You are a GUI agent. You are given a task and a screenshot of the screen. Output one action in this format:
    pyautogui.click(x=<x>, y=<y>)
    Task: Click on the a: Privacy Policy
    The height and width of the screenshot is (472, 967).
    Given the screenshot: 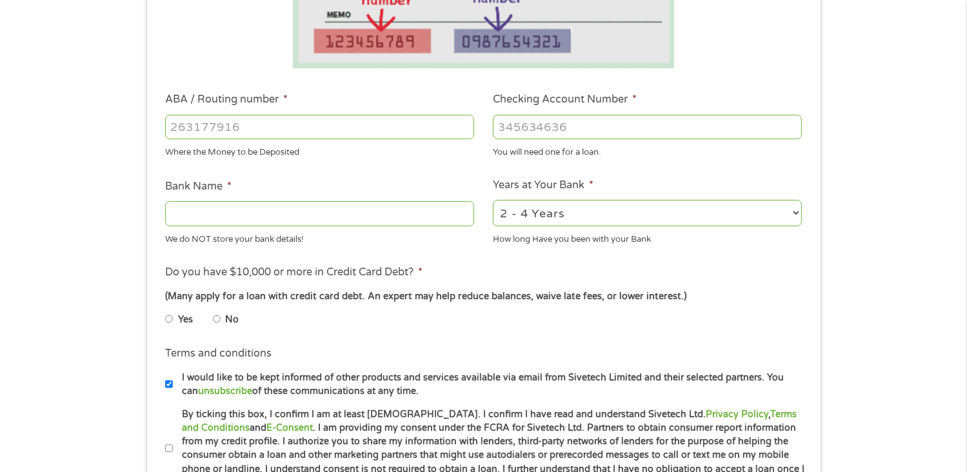 What is the action you would take?
    pyautogui.click(x=737, y=414)
    